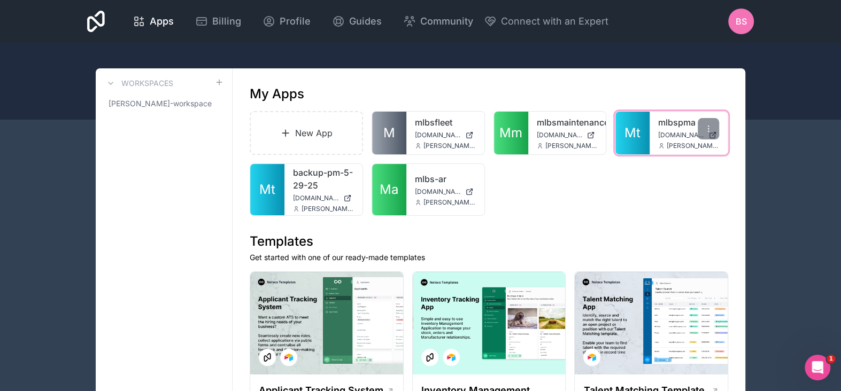 The image size is (841, 391). I want to click on a: mlbsmaintenance, so click(567, 122).